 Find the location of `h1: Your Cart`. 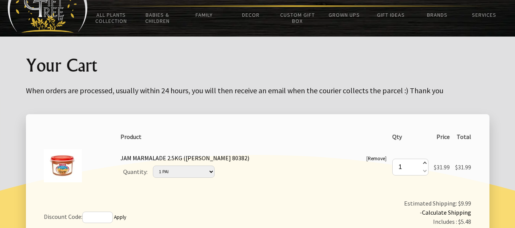

h1: Your Cart is located at coordinates (258, 65).